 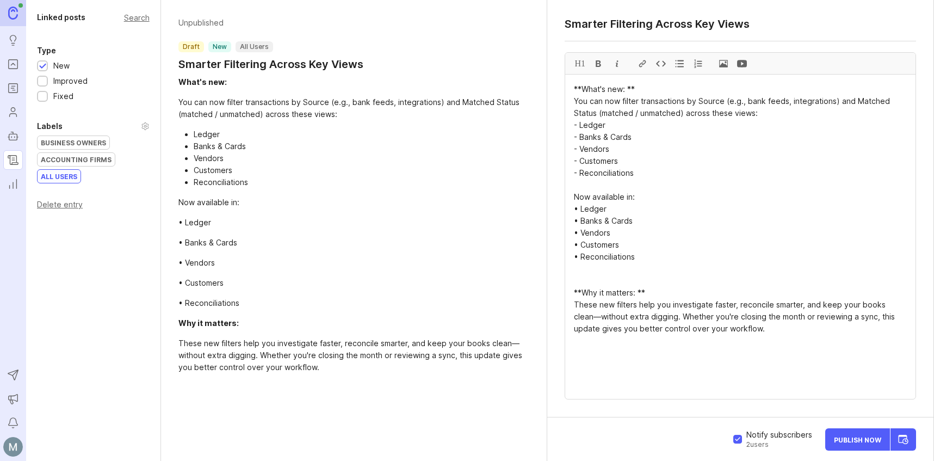 I want to click on div: Accounting Firms, so click(x=76, y=159).